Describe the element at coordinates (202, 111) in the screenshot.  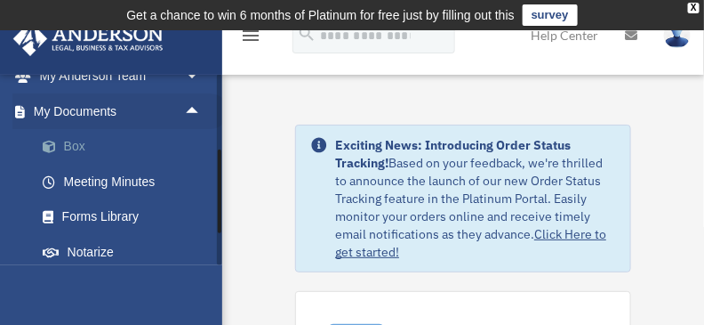
I see `span: arrow_drop_up` at that location.